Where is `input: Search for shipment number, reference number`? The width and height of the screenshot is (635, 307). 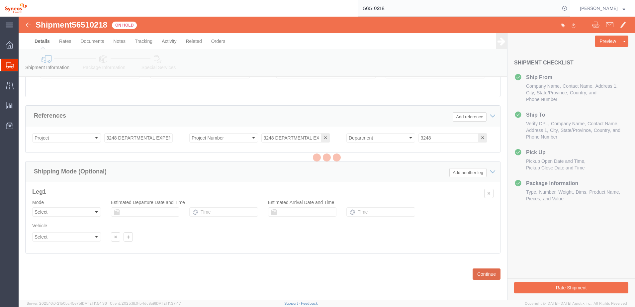
input: Search for shipment number, reference number is located at coordinates (459, 8).